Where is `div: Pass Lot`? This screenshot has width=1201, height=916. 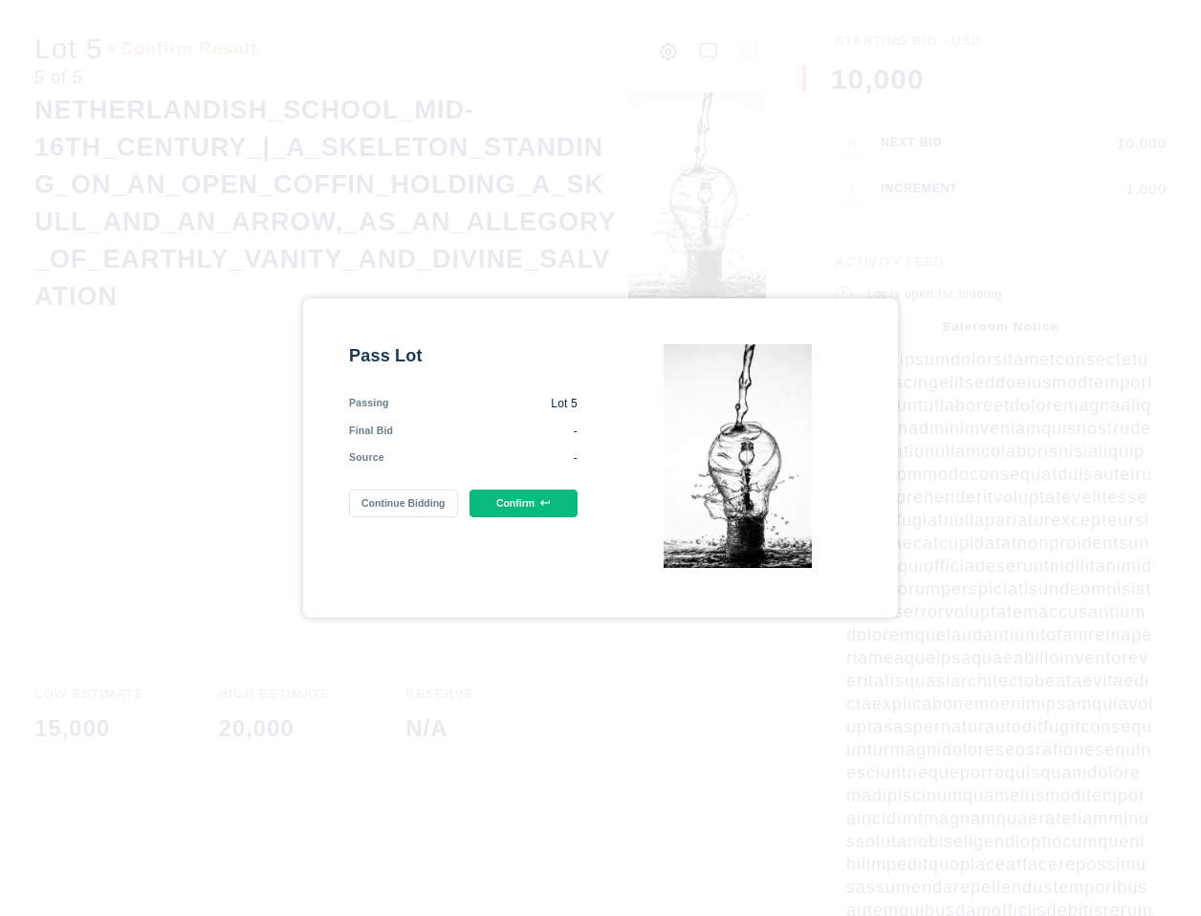
div: Pass Lot is located at coordinates (463, 356).